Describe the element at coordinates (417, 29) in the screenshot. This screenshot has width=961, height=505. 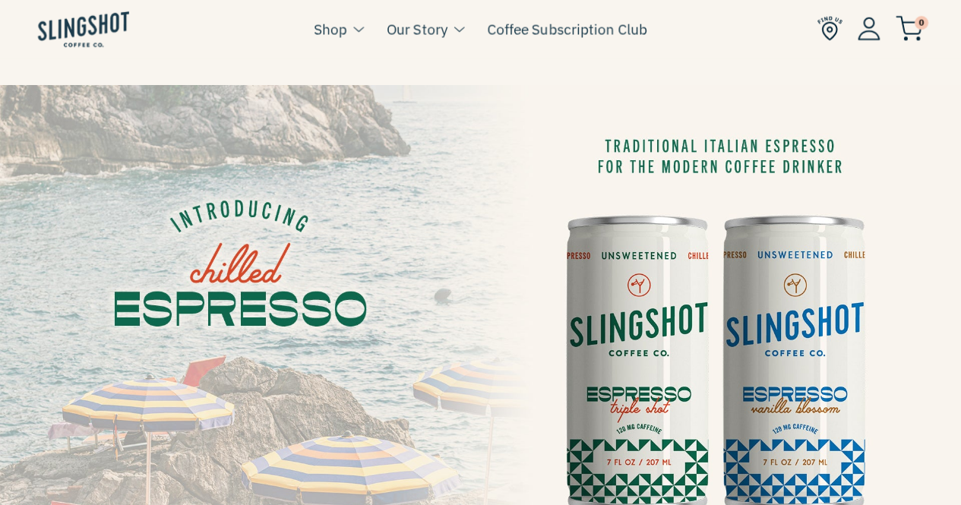
I see `a: Our Story` at that location.